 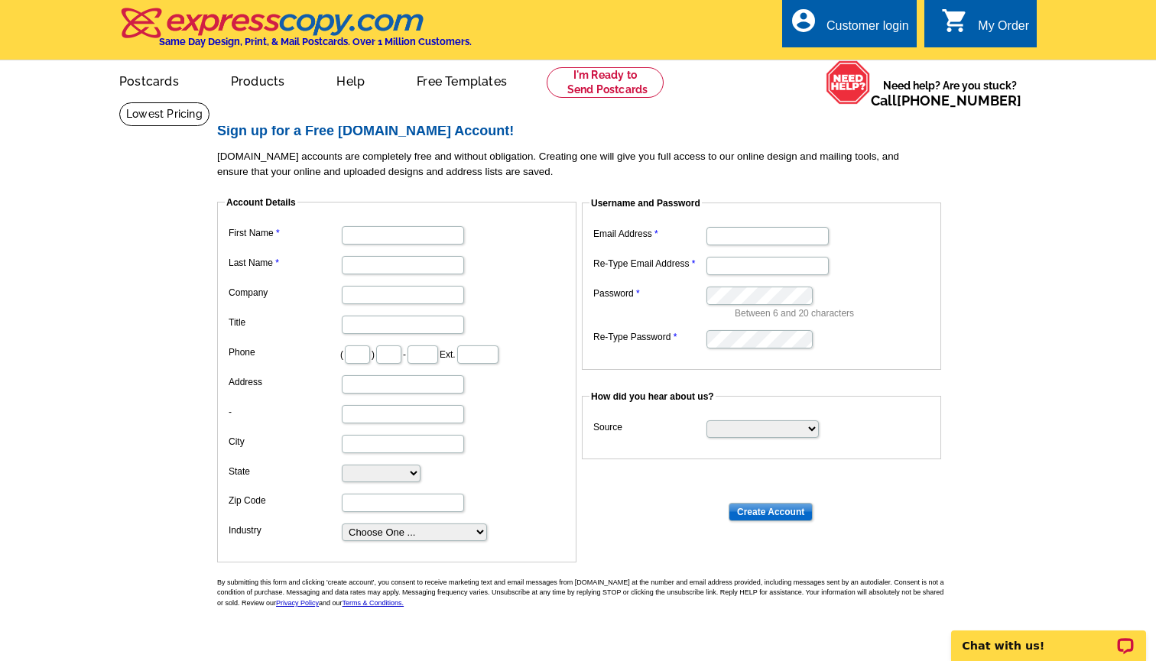 I want to click on a: Terms & Conditions., so click(x=373, y=603).